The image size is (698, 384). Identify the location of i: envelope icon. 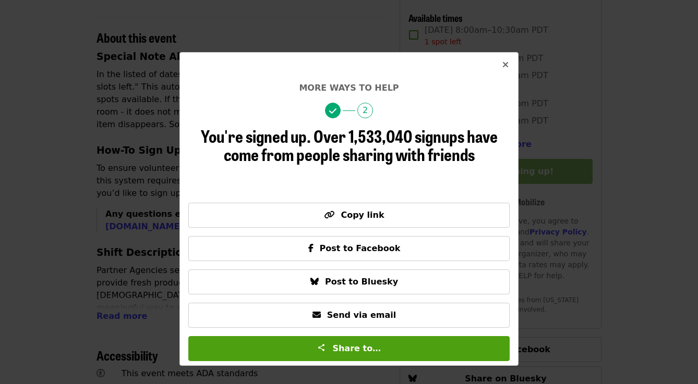
(317, 315).